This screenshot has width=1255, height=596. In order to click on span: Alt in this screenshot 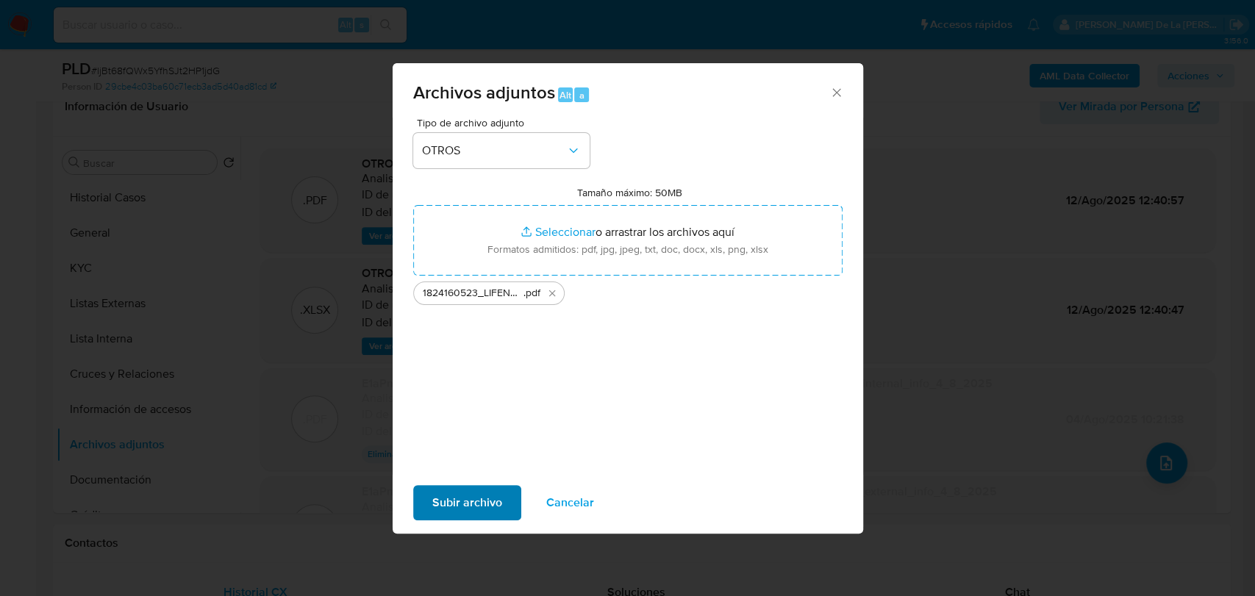, I will do `click(565, 95)`.